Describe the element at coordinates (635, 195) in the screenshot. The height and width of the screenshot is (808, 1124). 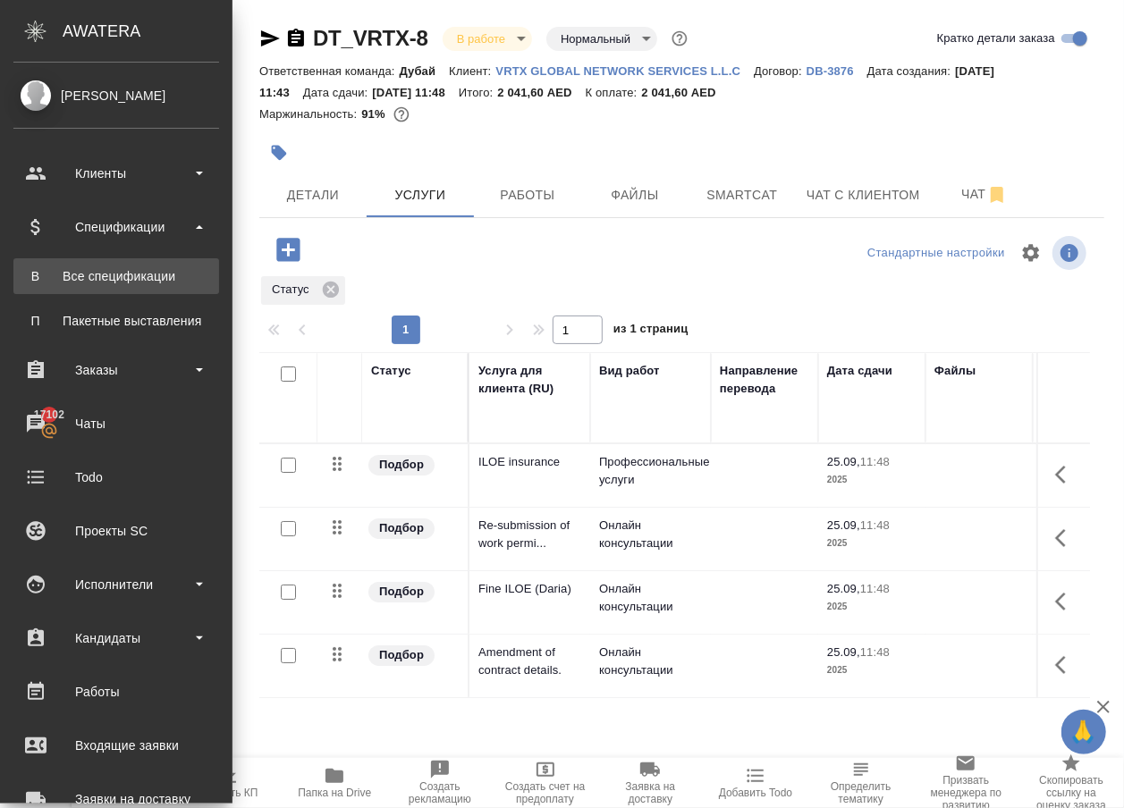
I see `span: Файлы` at that location.